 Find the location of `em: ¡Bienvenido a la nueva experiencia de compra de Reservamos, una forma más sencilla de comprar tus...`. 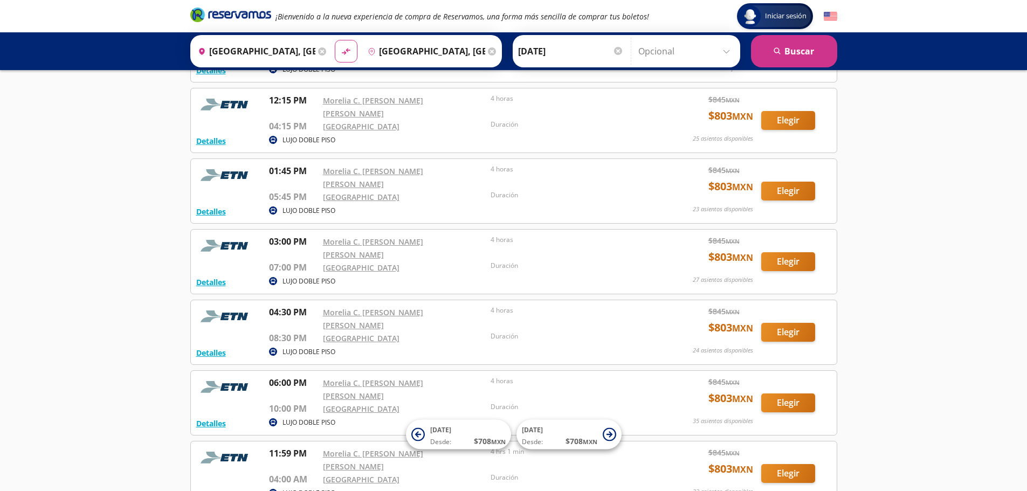

em: ¡Bienvenido a la nueva experiencia de compra de Reservamos, una forma más sencilla de comprar tus... is located at coordinates (462, 16).